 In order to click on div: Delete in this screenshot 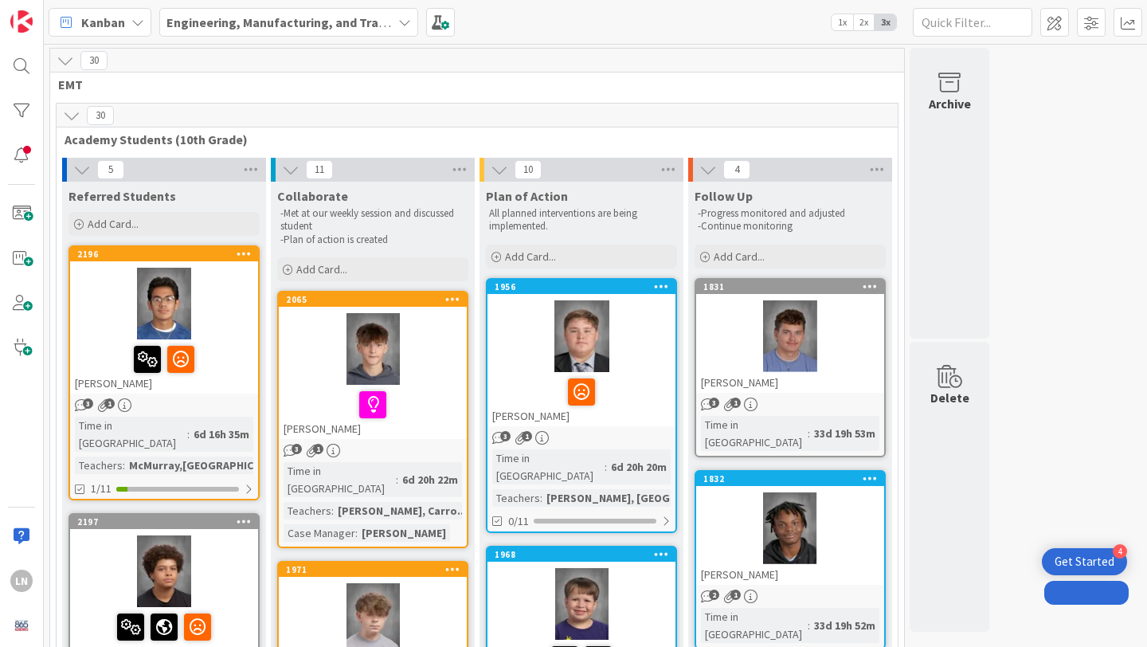, I will do `click(949, 397)`.